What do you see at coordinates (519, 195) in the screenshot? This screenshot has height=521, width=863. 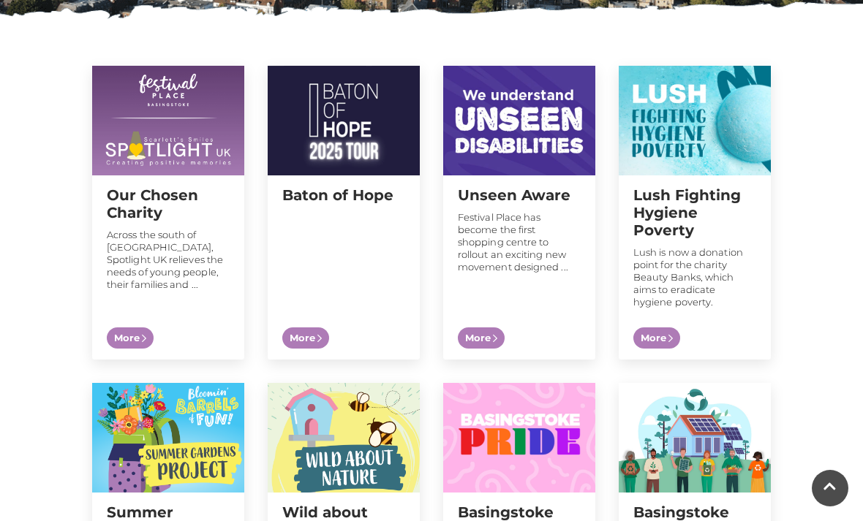 I see `h2: Unseen Aware` at bounding box center [519, 195].